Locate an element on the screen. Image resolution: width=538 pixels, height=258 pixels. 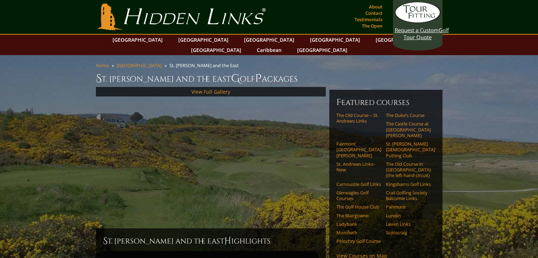
a: Kingsbarns Golf Links is located at coordinates (408, 184).